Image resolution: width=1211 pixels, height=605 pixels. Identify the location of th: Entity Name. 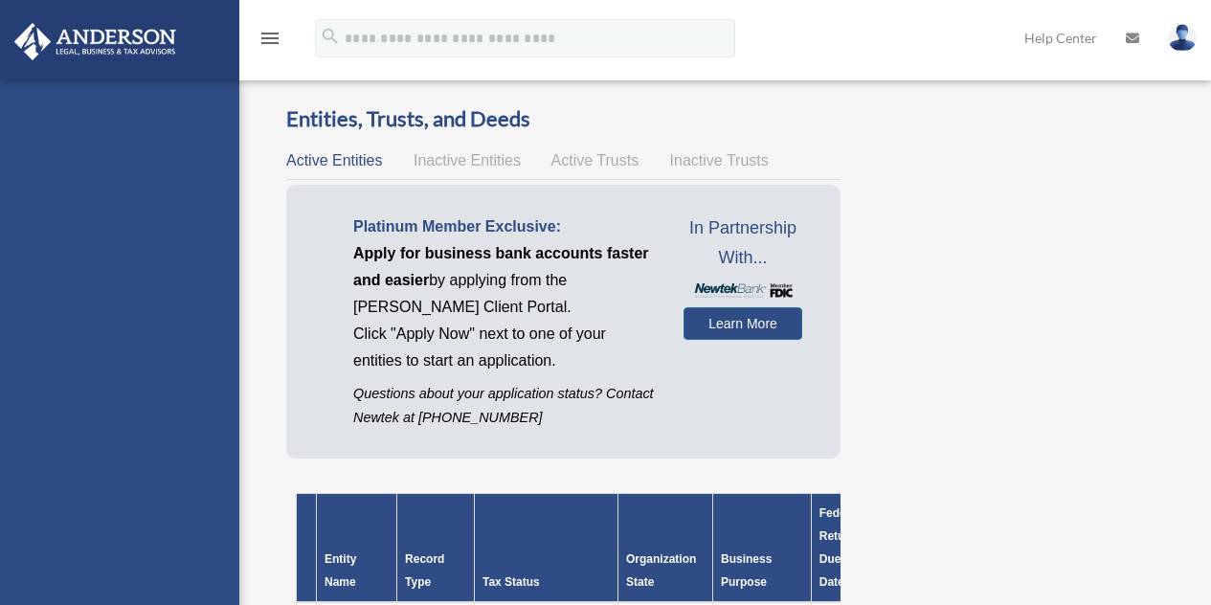
(357, 549).